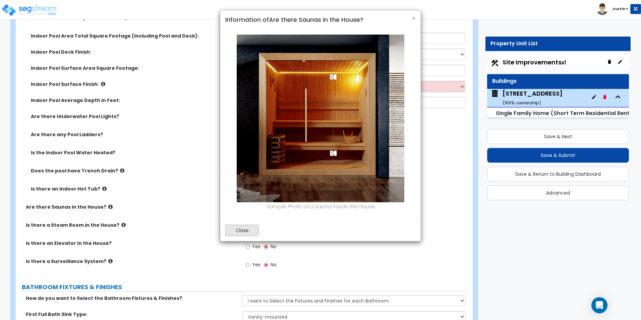  I want to click on img: sauna_2-min.png, so click(321, 118).